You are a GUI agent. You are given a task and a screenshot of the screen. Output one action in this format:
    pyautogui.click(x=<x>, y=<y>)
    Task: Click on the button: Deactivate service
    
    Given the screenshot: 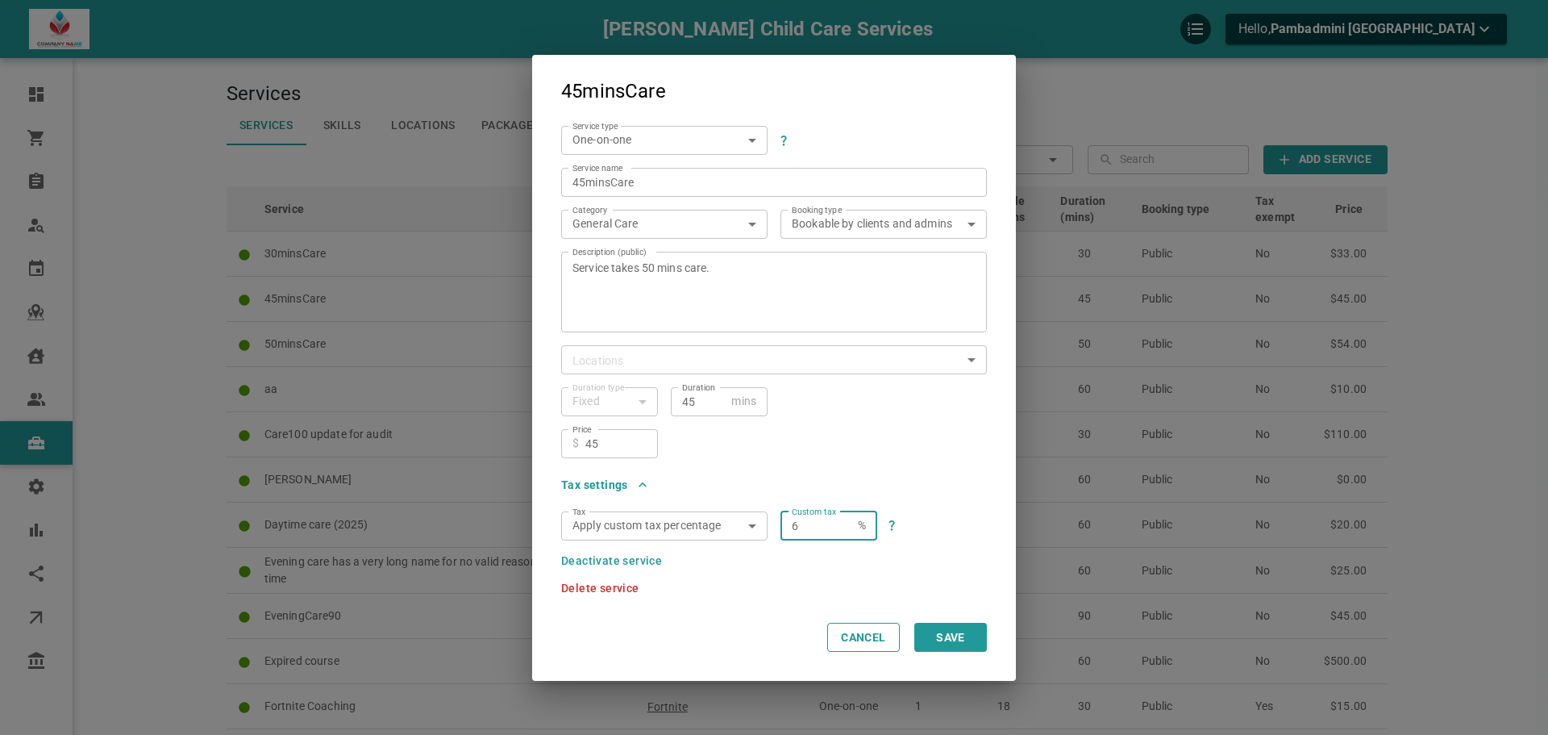 What is the action you would take?
    pyautogui.click(x=611, y=560)
    